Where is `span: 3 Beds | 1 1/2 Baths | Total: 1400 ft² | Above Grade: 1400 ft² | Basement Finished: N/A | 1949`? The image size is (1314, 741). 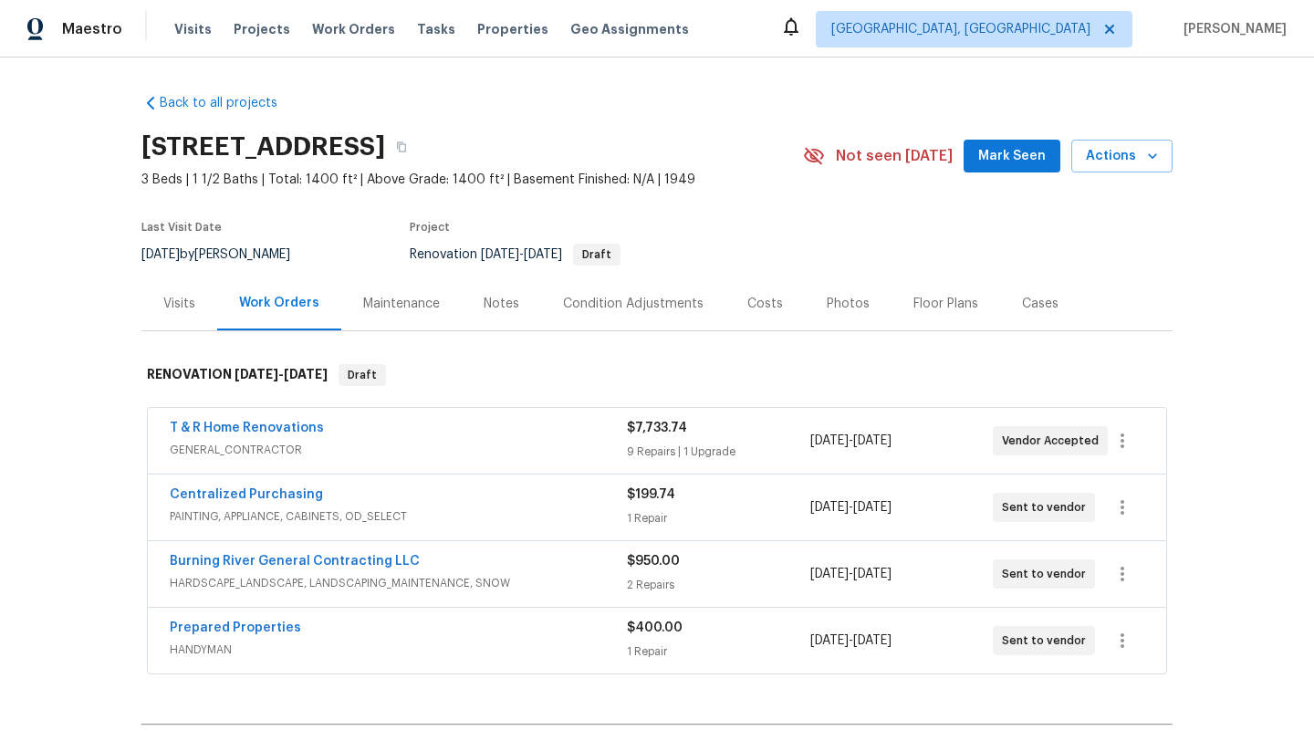
span: 3 Beds | 1 1/2 Baths | Total: 1400 ft² | Above Grade: 1400 ft² | Basement Finished: N/A | 1949 is located at coordinates (472, 180).